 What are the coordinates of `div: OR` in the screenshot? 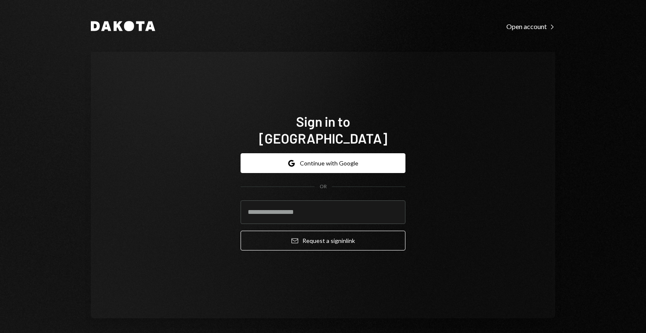 It's located at (323, 186).